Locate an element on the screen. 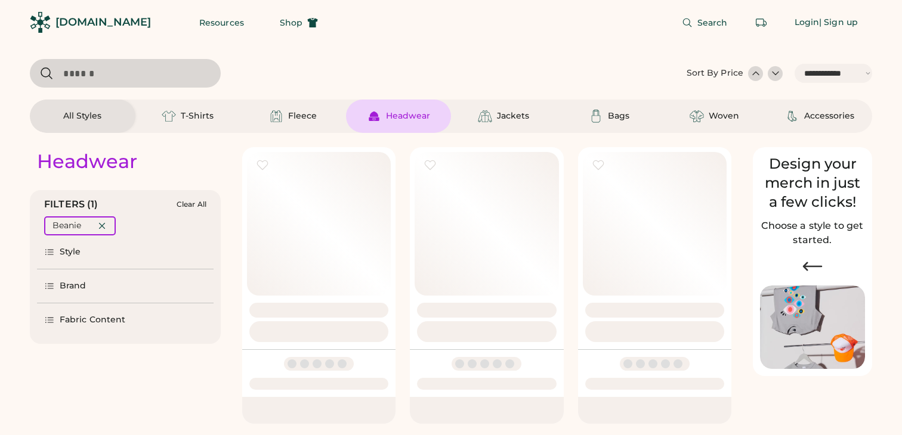 The image size is (902, 435). img: Rendered Logo - Screens is located at coordinates (40, 22).